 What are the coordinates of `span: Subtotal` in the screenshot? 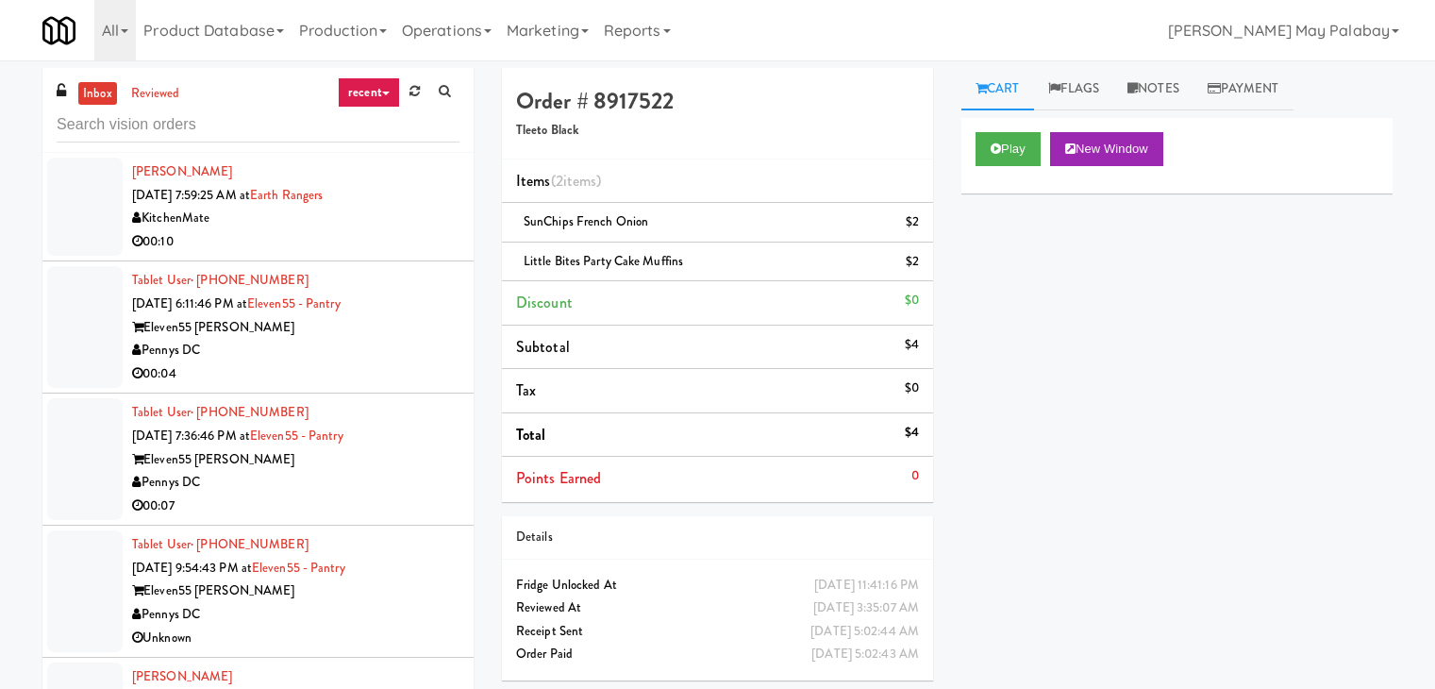 It's located at (543, 346).